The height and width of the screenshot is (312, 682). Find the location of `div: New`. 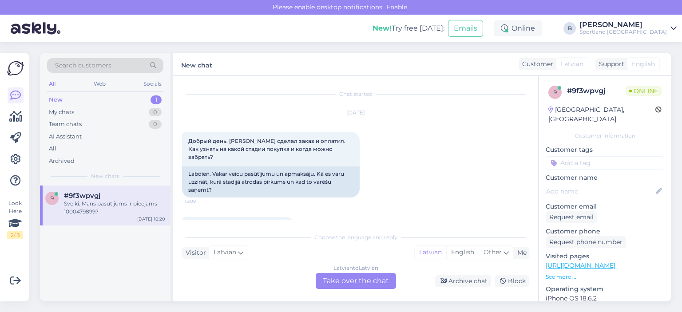

div: New is located at coordinates (56, 100).